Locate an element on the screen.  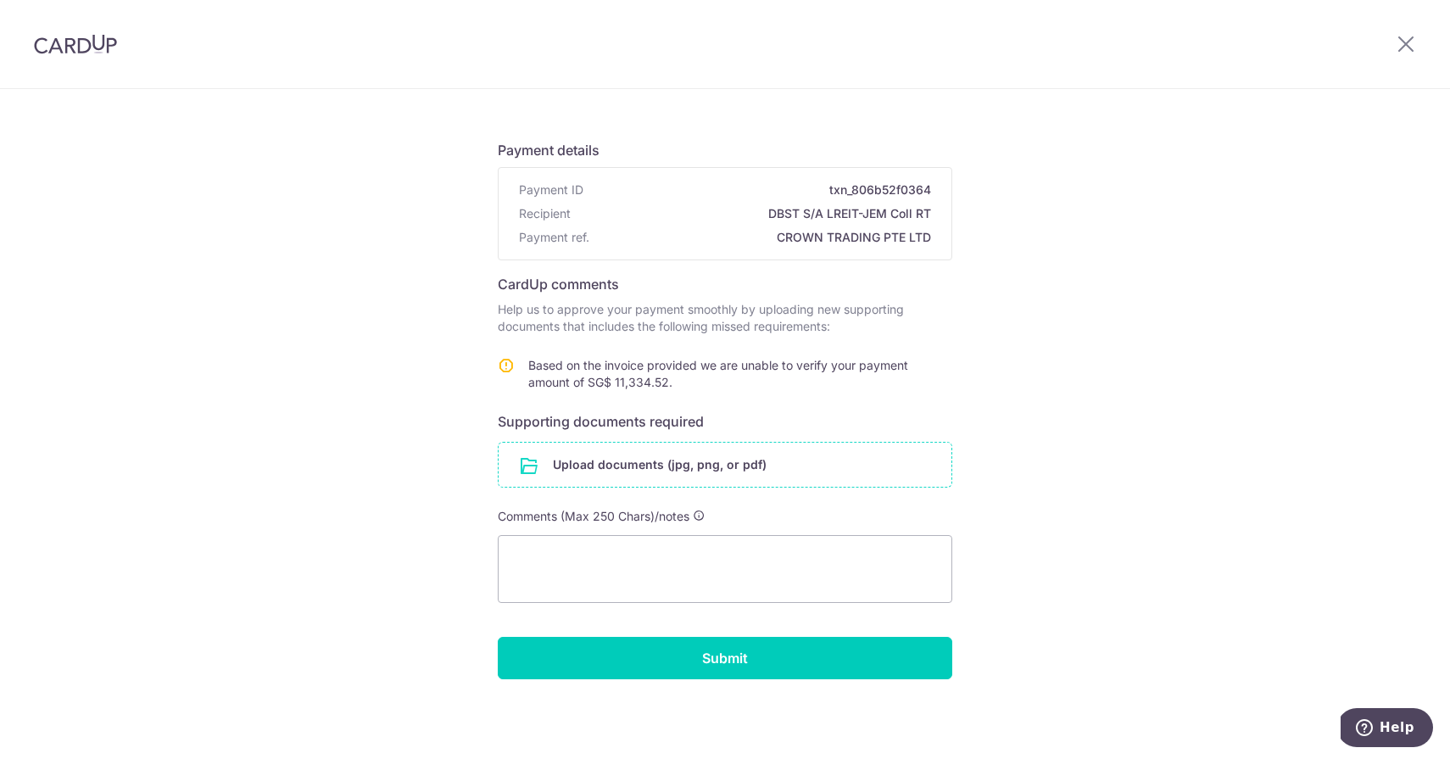
h6: Supporting documents required is located at coordinates (725, 422).